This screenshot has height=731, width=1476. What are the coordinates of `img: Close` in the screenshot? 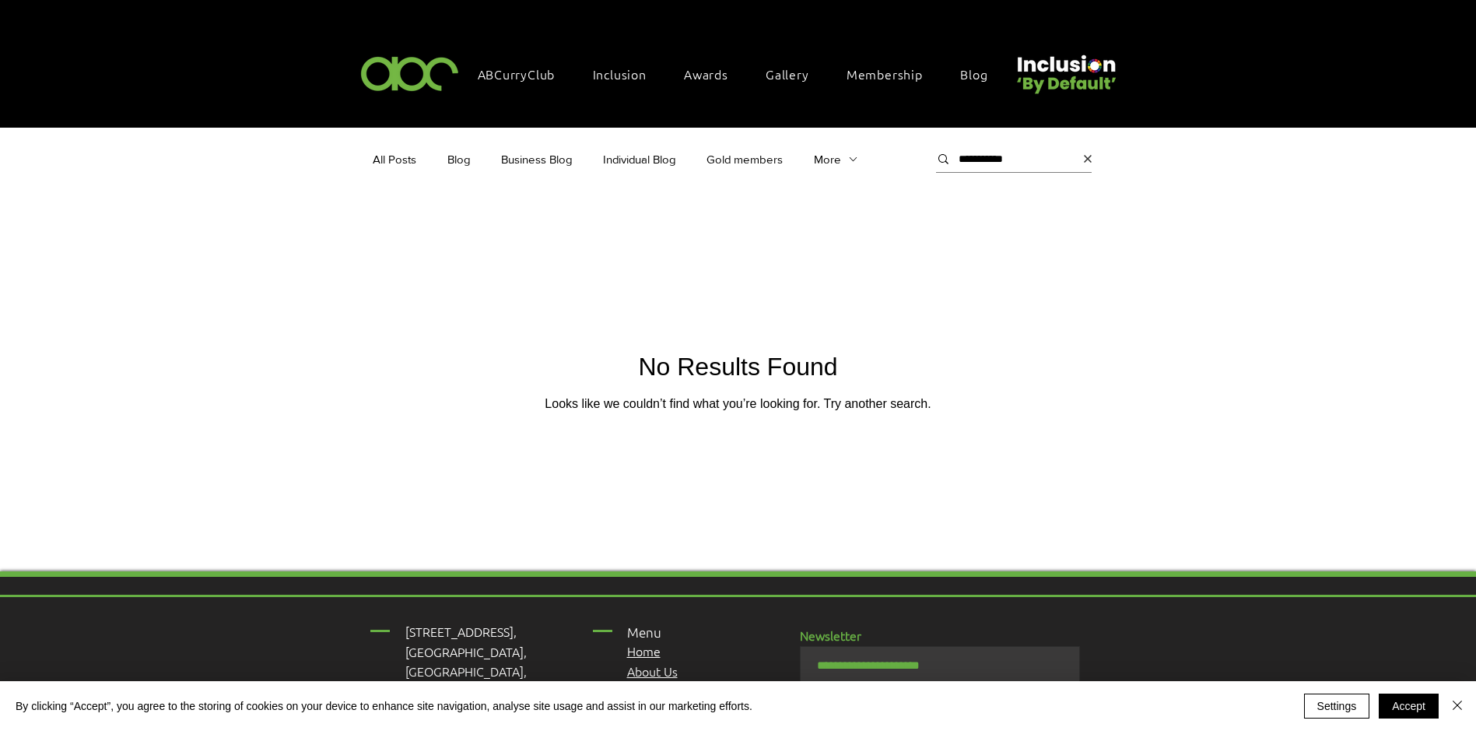 It's located at (1457, 705).